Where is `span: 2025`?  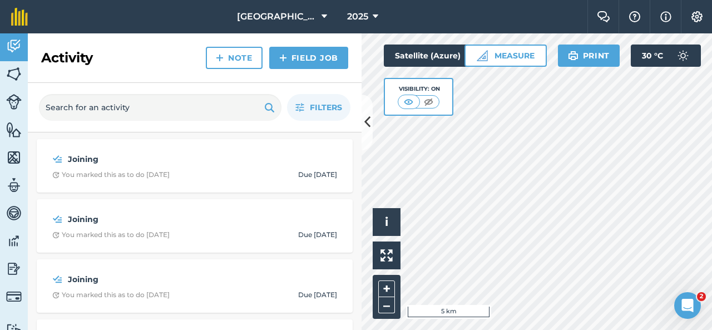 span: 2025 is located at coordinates (358, 17).